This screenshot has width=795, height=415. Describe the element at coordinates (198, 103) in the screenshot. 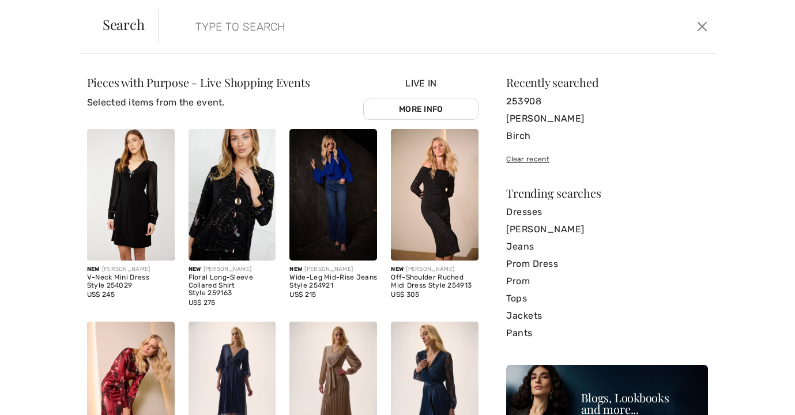

I see `p: Selected items from the event.` at that location.